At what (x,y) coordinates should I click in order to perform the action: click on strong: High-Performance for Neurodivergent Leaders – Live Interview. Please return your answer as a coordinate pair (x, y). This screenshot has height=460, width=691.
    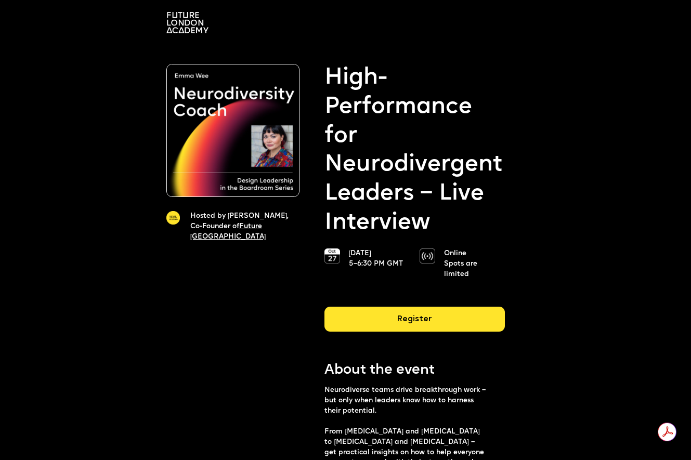
    Looking at the image, I should click on (414, 151).